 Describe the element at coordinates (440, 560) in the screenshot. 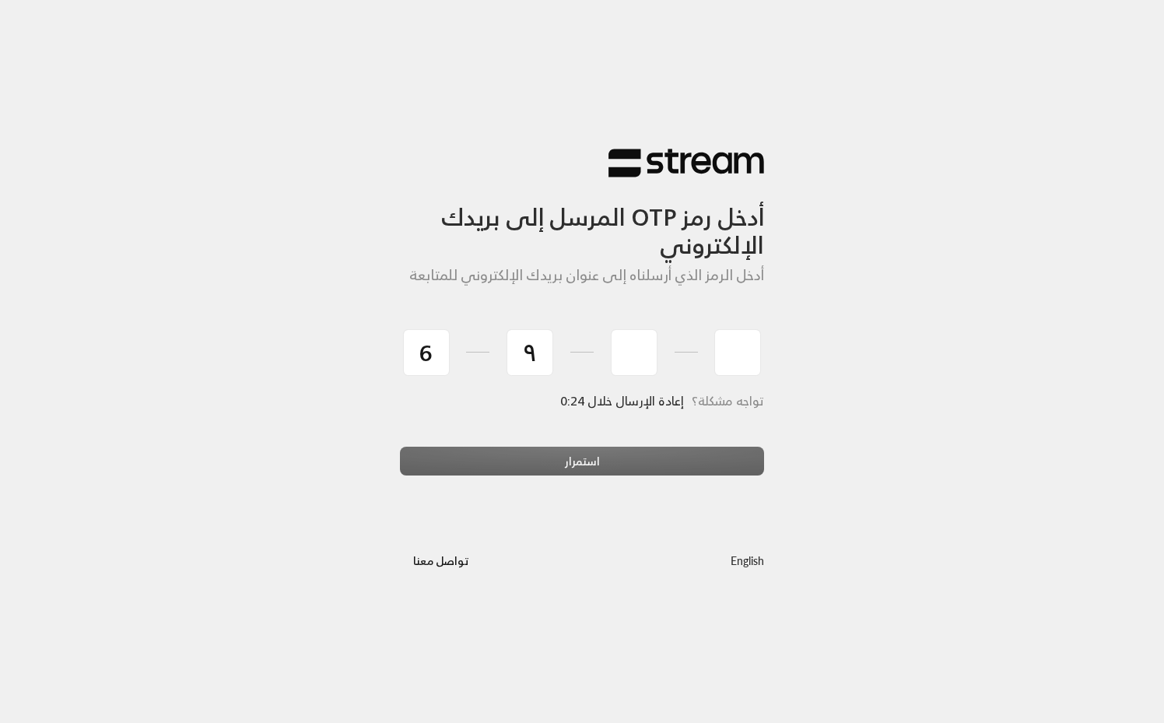

I see `button: تواصل معنا` at that location.